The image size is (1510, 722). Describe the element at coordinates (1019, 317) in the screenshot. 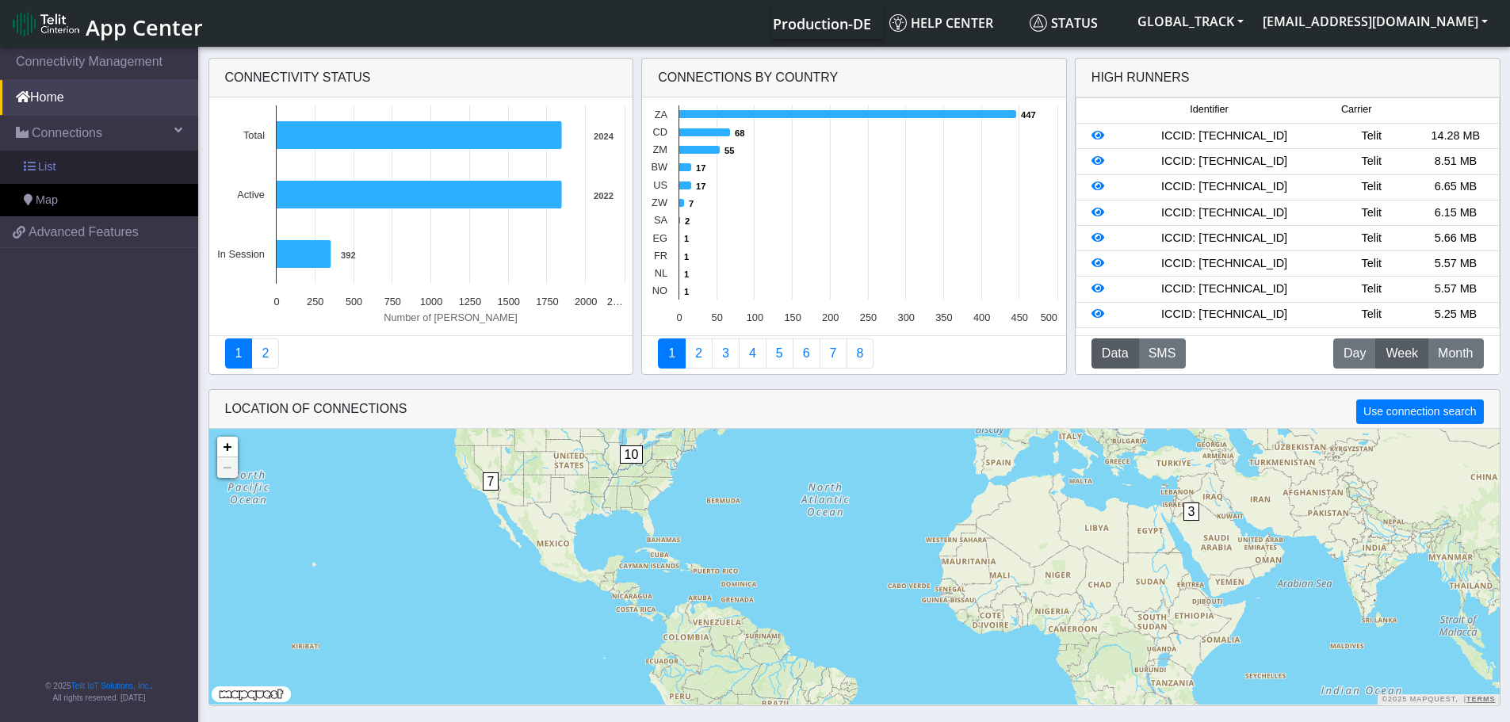

I see `text: 450` at that location.